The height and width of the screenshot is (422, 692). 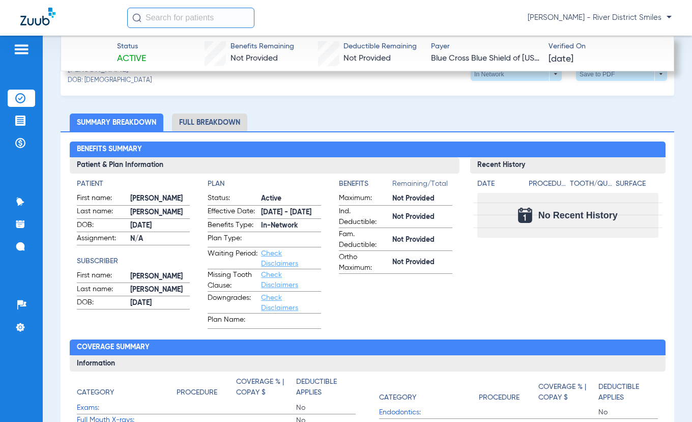 What do you see at coordinates (366, 186) in the screenshot?
I see `app-breakdown-title: Benefits` at bounding box center [366, 186].